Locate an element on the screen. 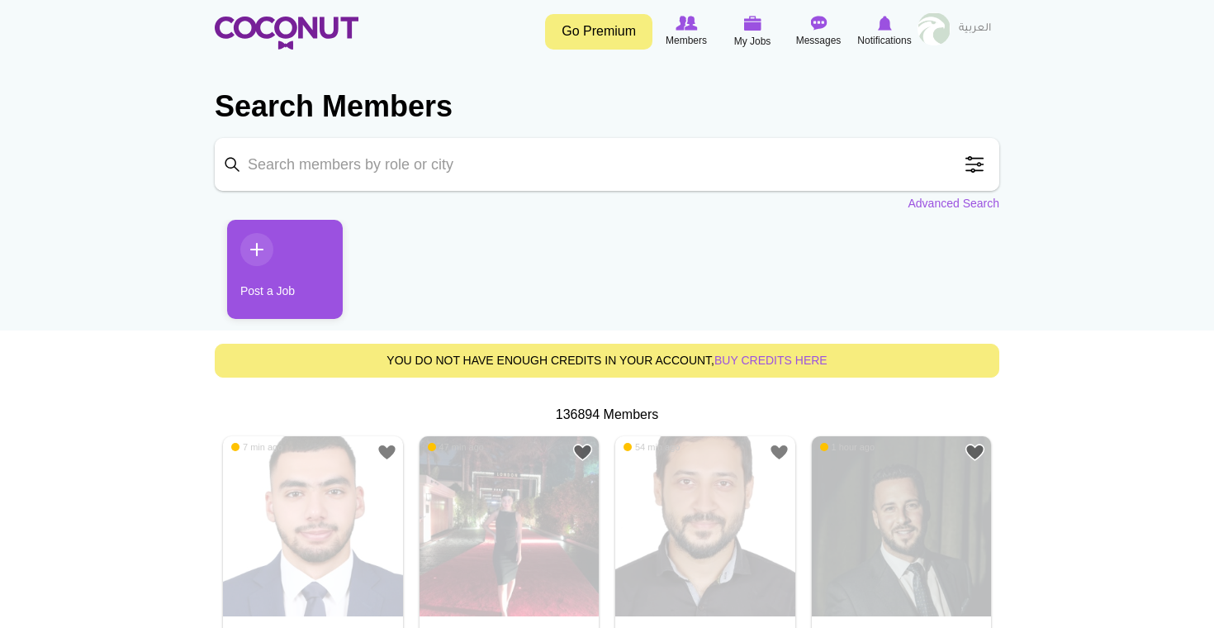  a: Go Premium is located at coordinates (599, 31).